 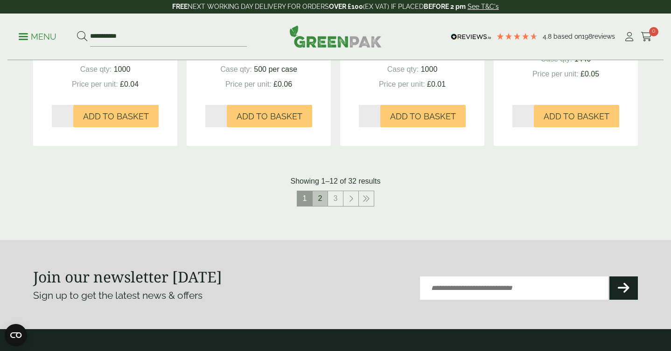 I want to click on button: Open CMP widget, so click(x=16, y=335).